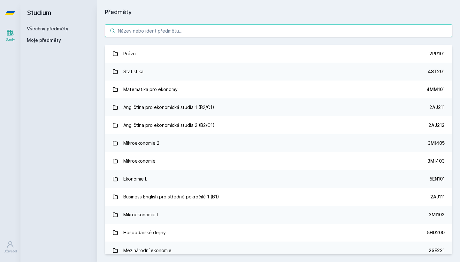  What do you see at coordinates (133, 72) in the screenshot?
I see `div: Statistika` at bounding box center [133, 72].